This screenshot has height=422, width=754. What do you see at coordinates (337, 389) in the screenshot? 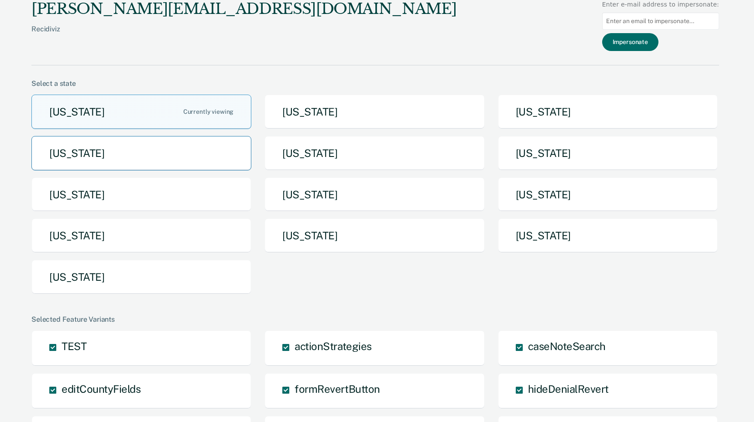
I see `span: formRevertButton` at bounding box center [337, 389].